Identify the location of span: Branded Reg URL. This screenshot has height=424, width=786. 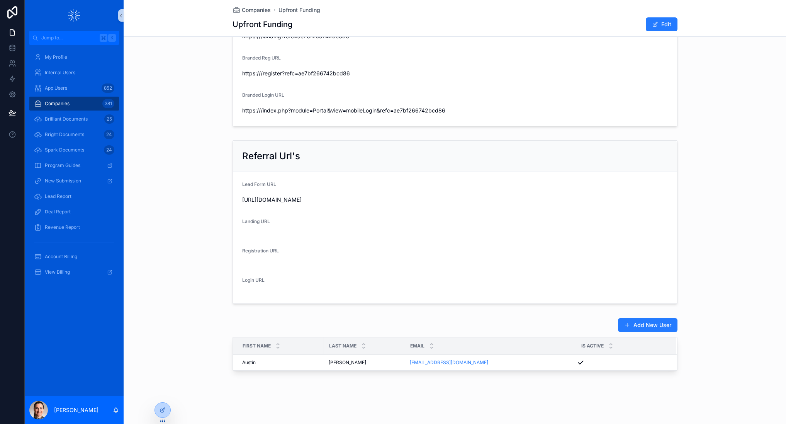
(262, 58).